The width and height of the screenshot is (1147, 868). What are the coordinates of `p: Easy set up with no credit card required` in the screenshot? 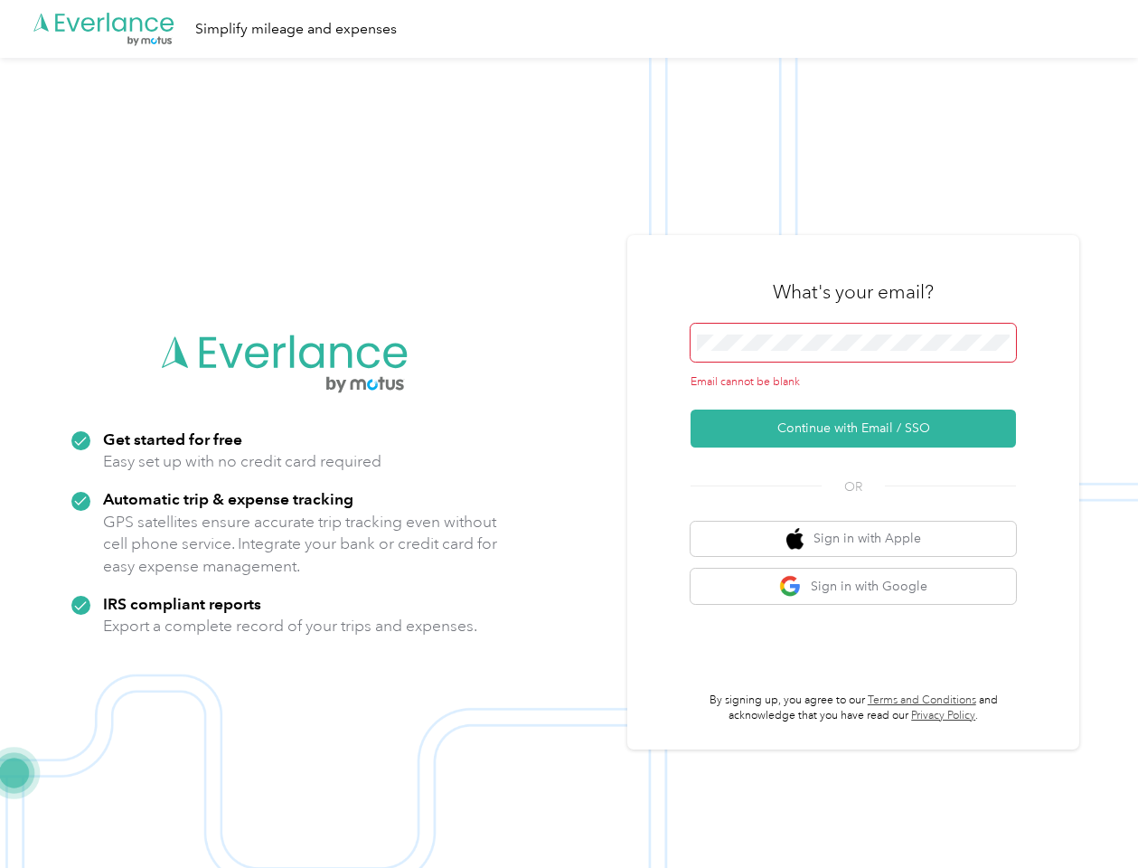 It's located at (242, 461).